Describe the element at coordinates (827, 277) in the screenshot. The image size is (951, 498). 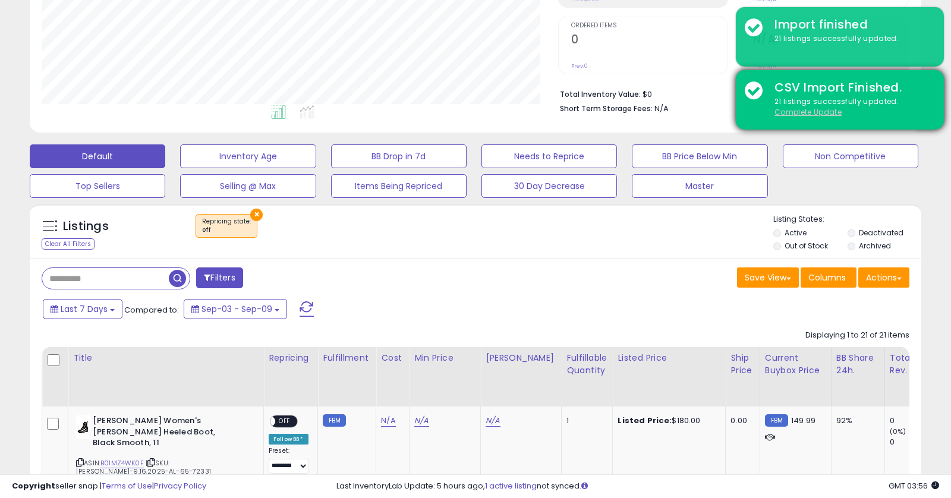
I see `span: Columns` at that location.